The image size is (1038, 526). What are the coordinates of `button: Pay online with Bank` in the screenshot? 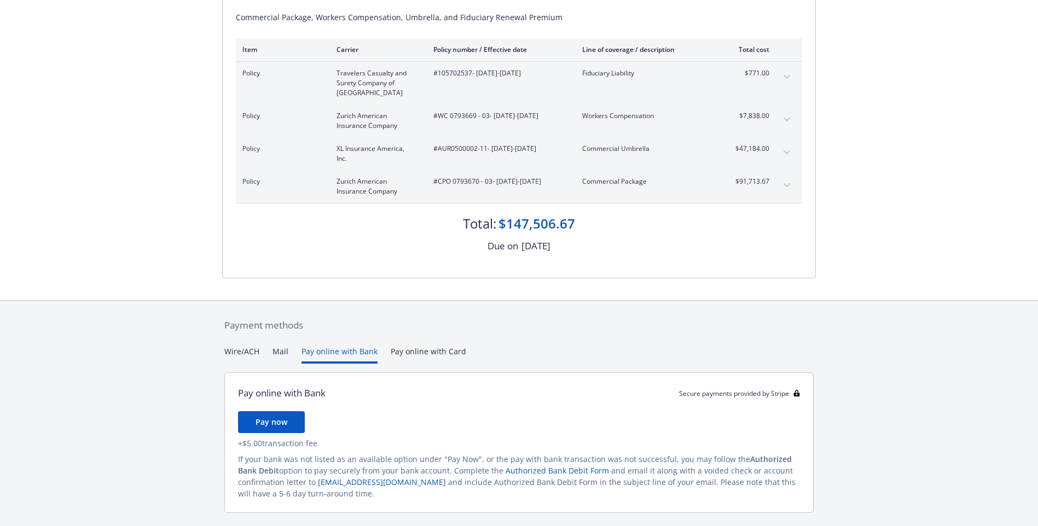 It's located at (339, 354).